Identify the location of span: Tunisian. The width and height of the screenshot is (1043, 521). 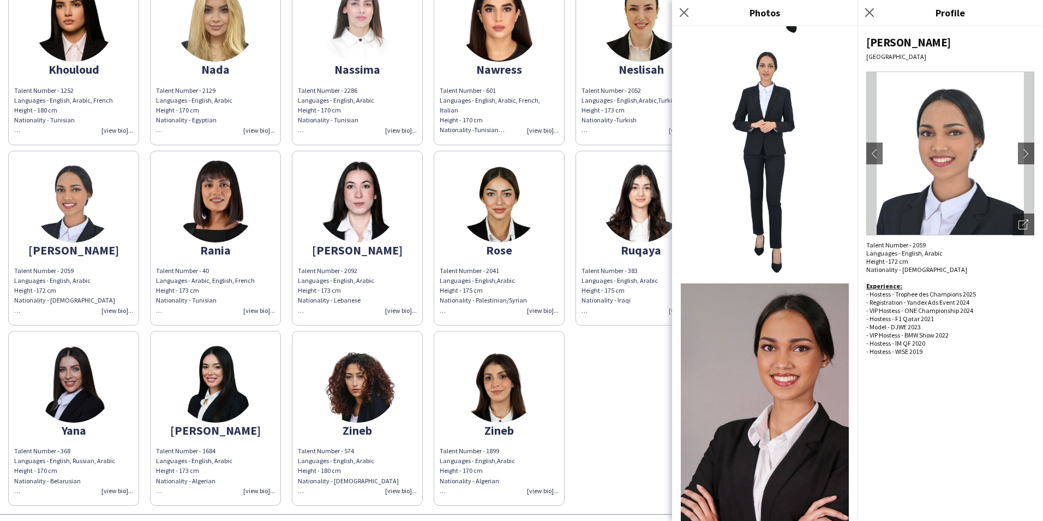
(490, 129).